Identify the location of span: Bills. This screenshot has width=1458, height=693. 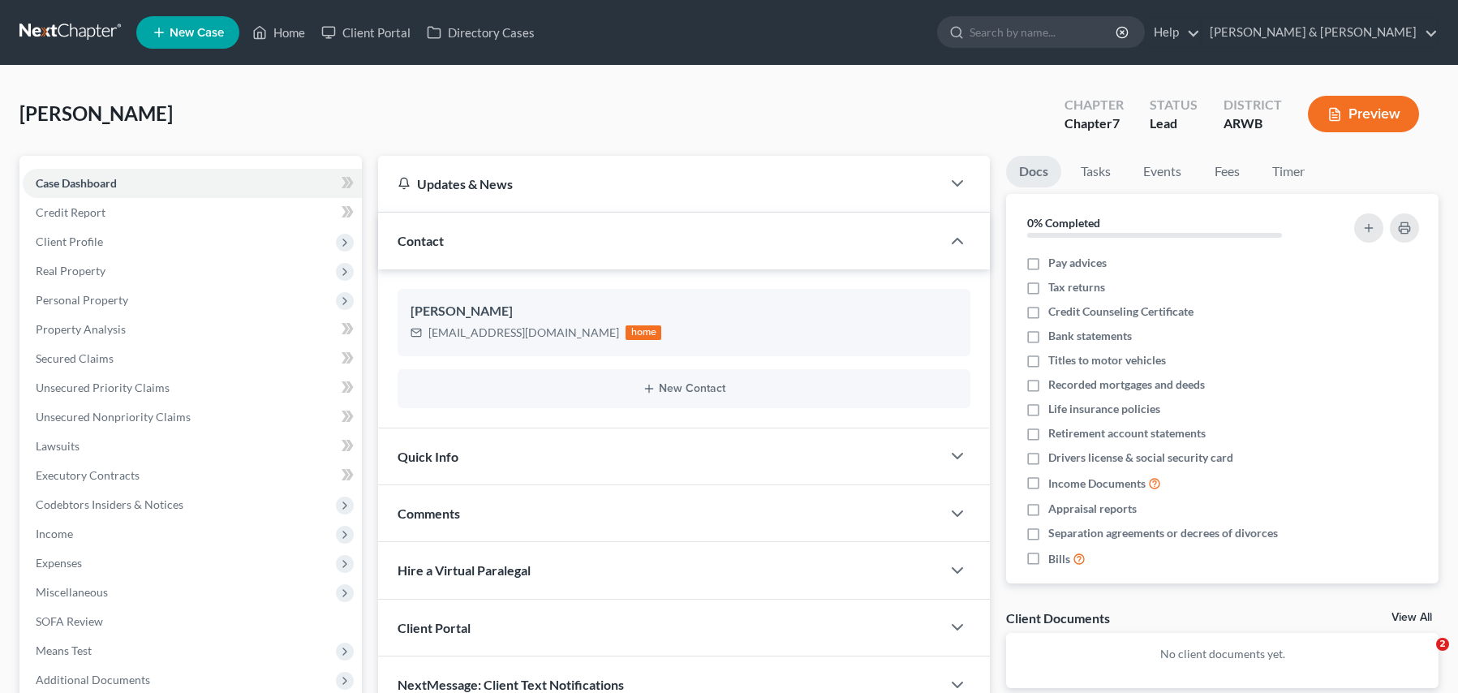
(1059, 559).